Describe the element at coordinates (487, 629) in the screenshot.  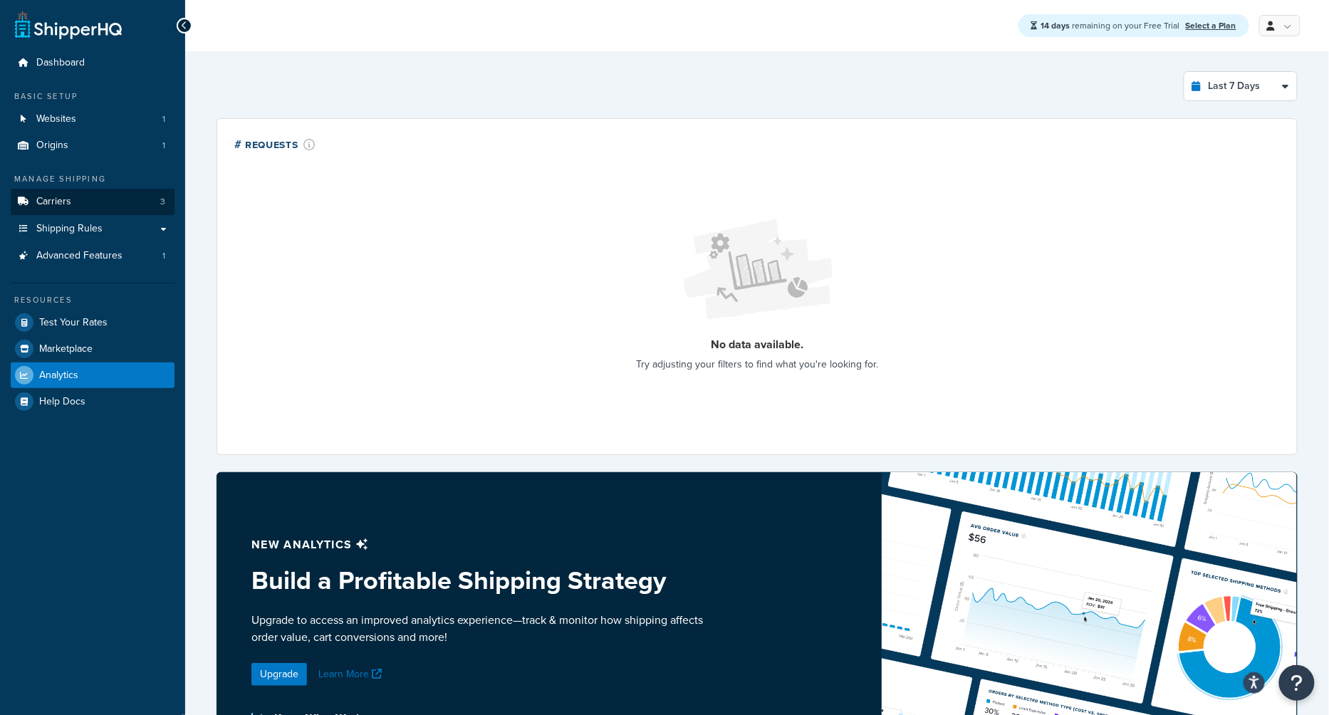
I see `p: Upgrade to access an improved analytics experience—track & monitor how shipping affects order val...` at that location.